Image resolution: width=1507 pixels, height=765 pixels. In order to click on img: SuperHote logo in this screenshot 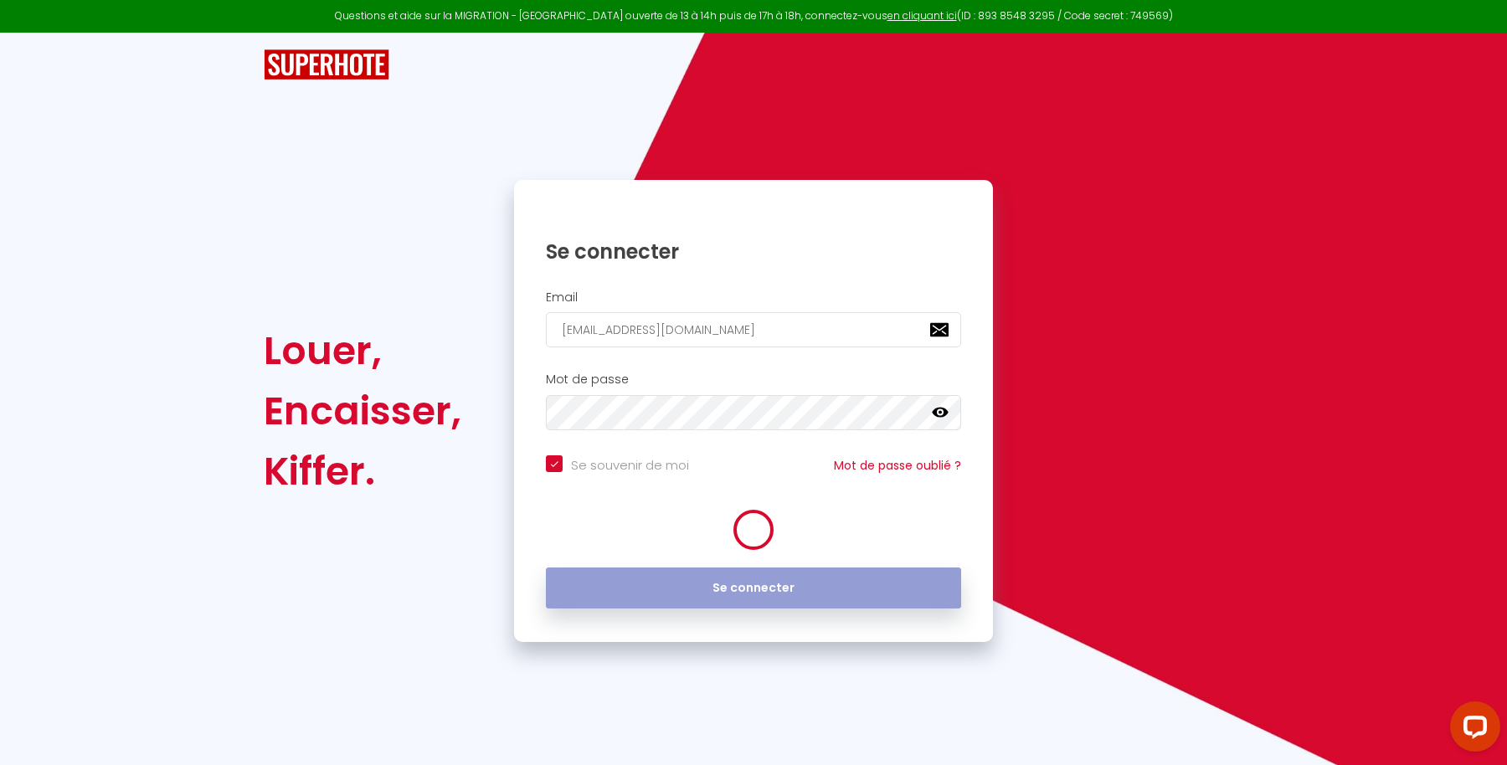, I will do `click(326, 64)`.